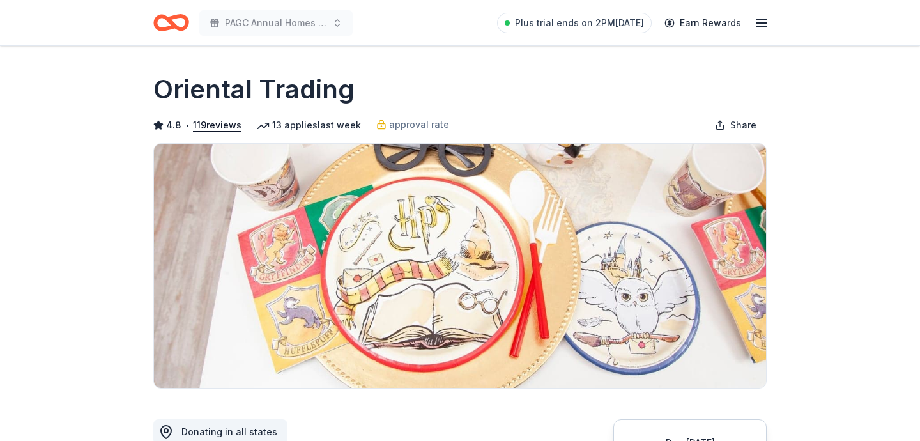 The height and width of the screenshot is (441, 920). Describe the element at coordinates (735, 125) in the screenshot. I see `button: Share` at that location.